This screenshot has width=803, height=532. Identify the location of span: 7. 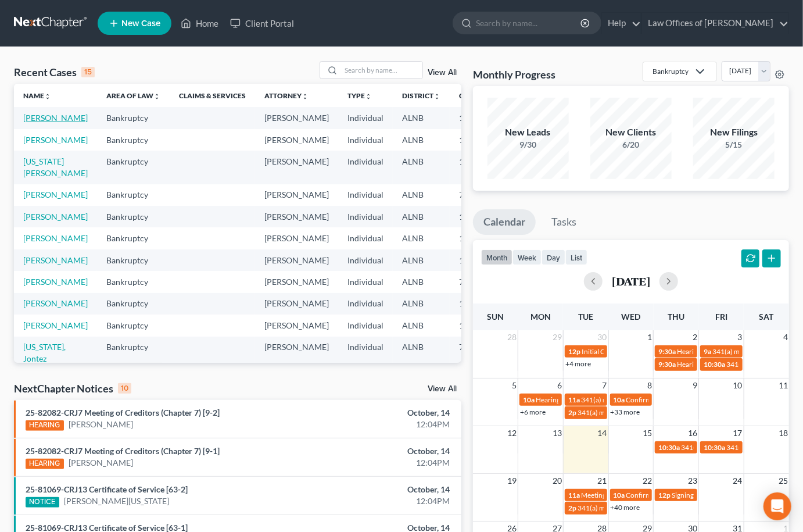
(605, 385).